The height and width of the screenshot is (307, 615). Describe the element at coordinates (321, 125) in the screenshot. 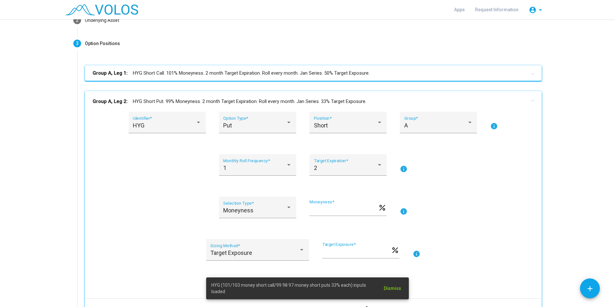

I see `span: Short` at that location.